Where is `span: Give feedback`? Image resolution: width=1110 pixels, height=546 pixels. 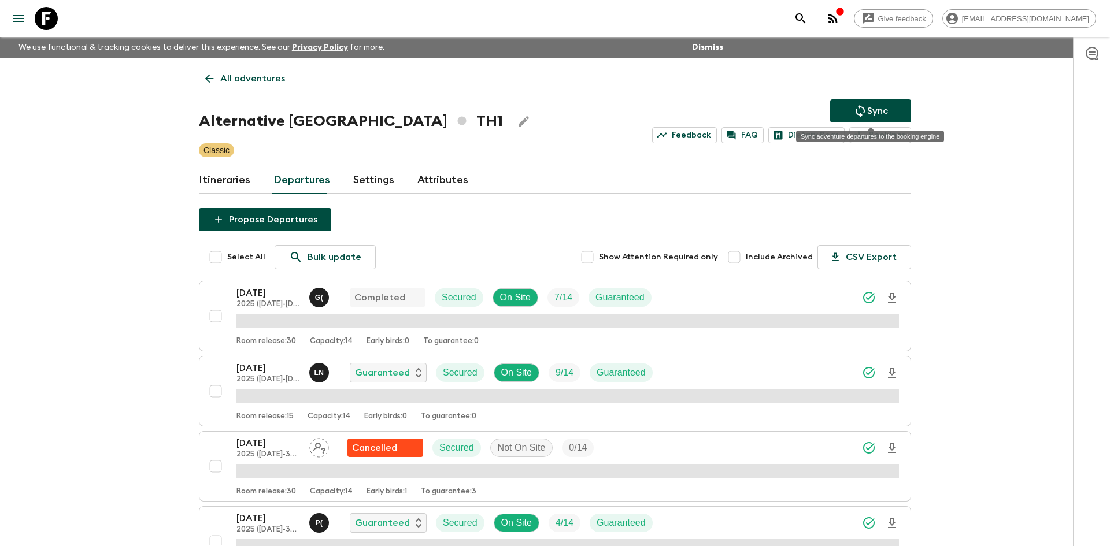
span: Give feedback is located at coordinates (902, 18).